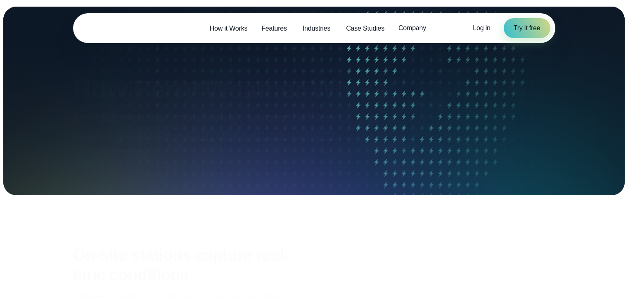 The width and height of the screenshot is (628, 302). Describe the element at coordinates (482, 28) in the screenshot. I see `span: Log in` at that location.